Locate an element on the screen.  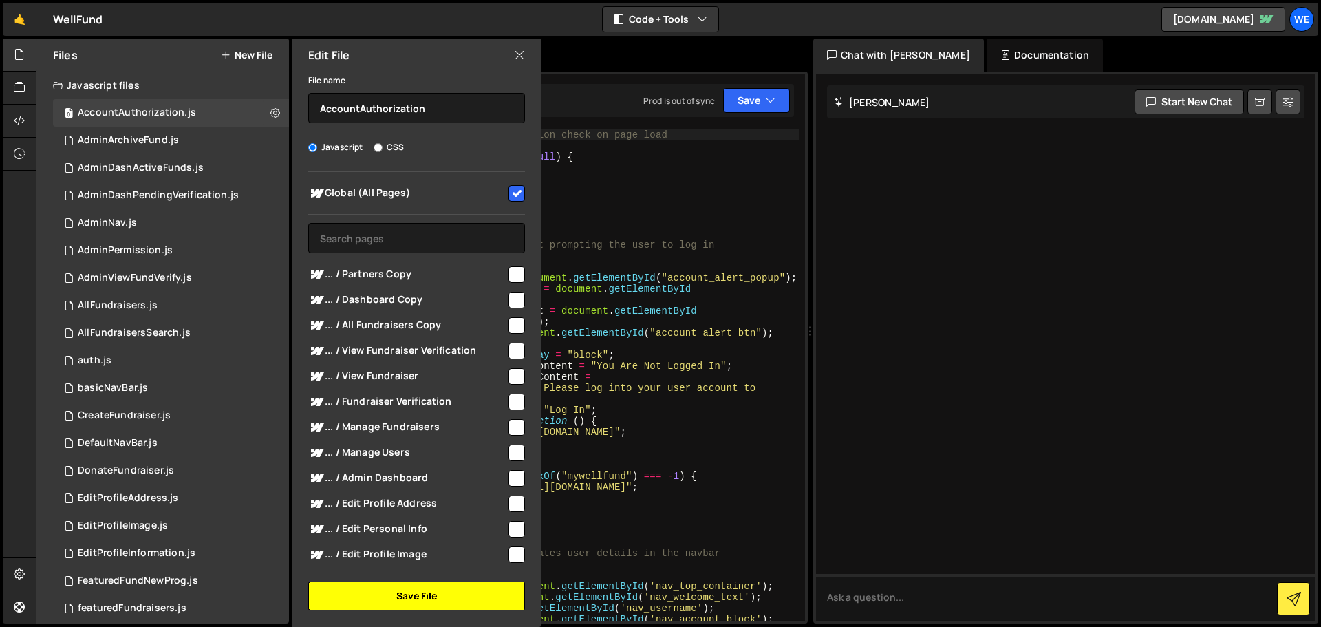
button: Save is located at coordinates (756, 100).